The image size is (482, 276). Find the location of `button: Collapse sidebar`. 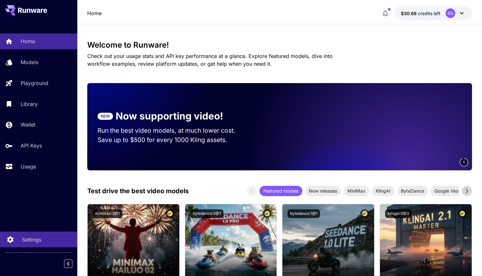

button: Collapse sidebar is located at coordinates (68, 263).